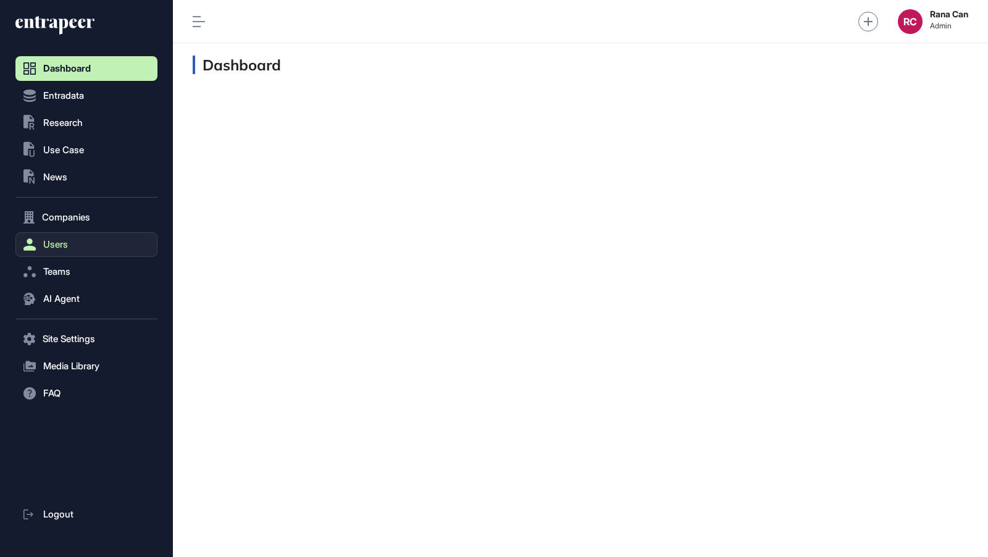 This screenshot has width=988, height=557. I want to click on span: Media Library, so click(71, 366).